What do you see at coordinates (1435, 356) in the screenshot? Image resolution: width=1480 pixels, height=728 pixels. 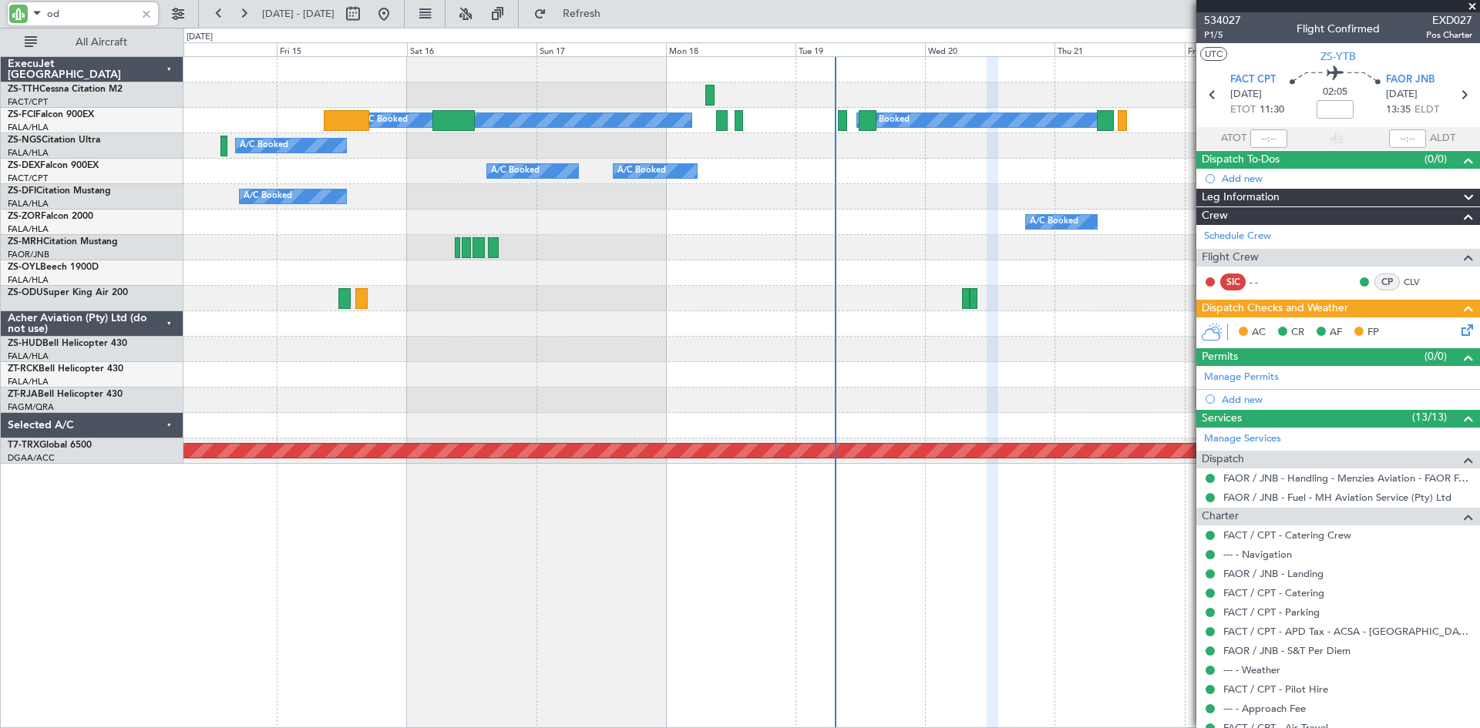 I see `span: (0/0)` at bounding box center [1435, 356].